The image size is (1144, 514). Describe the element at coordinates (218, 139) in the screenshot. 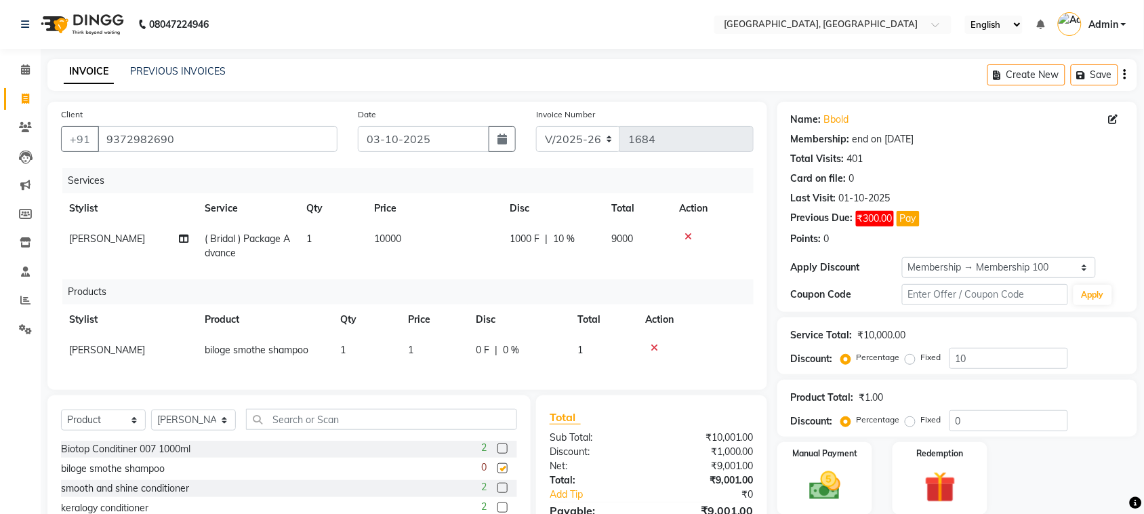

I see `input: Search by Name/Mobile/Email/Code` at that location.